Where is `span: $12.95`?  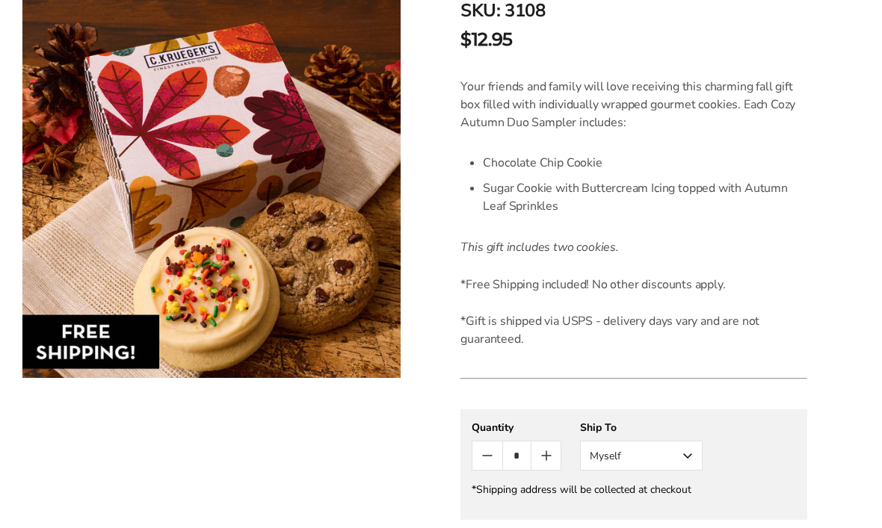 span: $12.95 is located at coordinates (486, 40).